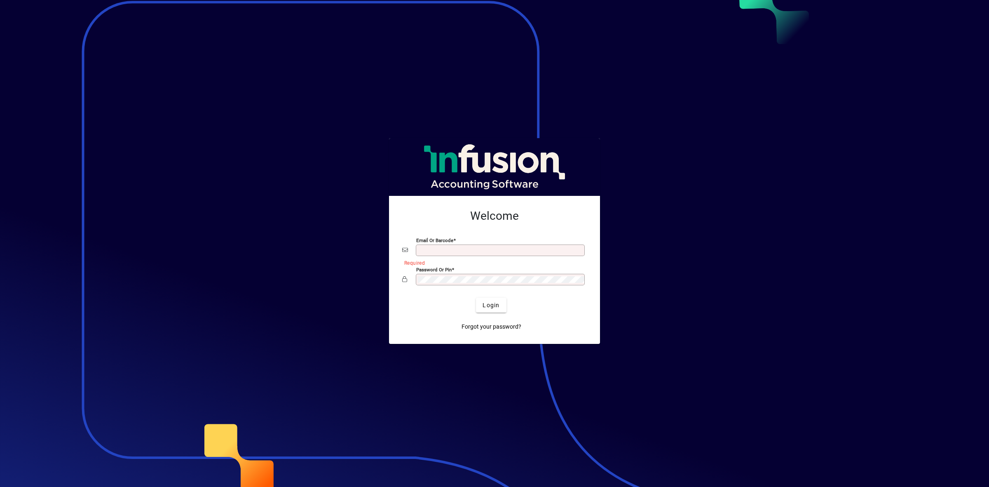 The width and height of the screenshot is (989, 487). I want to click on h2: Welcome, so click(495, 216).